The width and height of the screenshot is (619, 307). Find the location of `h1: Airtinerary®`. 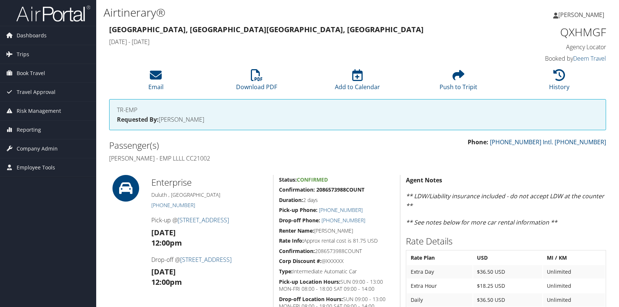

h1: Airtinerary® is located at coordinates (273, 13).